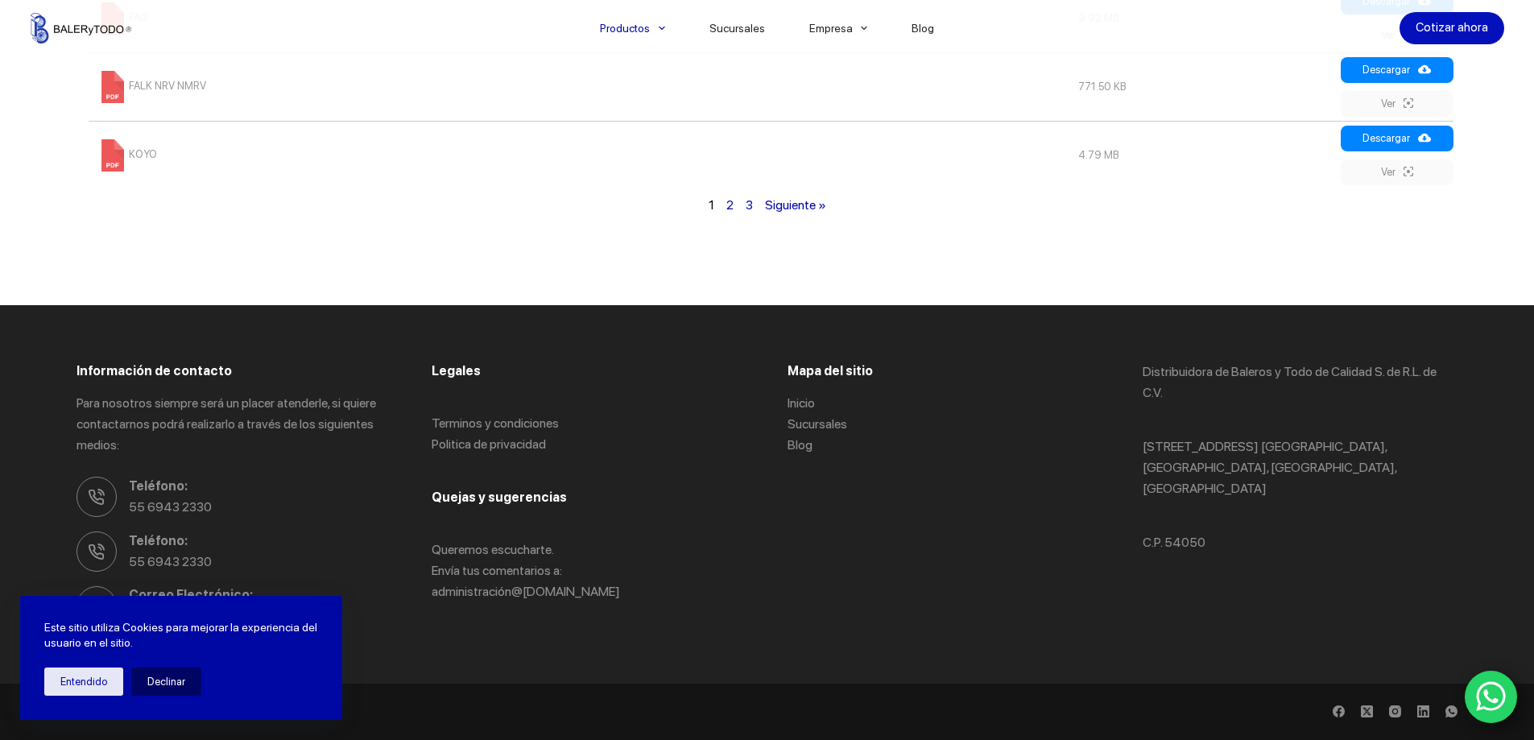 Image resolution: width=1534 pixels, height=740 pixels. I want to click on p: Para nosotros siempre será un placer atenderle, si quiere contactarnos podrá realizarlo a través ..., so click(233, 424).